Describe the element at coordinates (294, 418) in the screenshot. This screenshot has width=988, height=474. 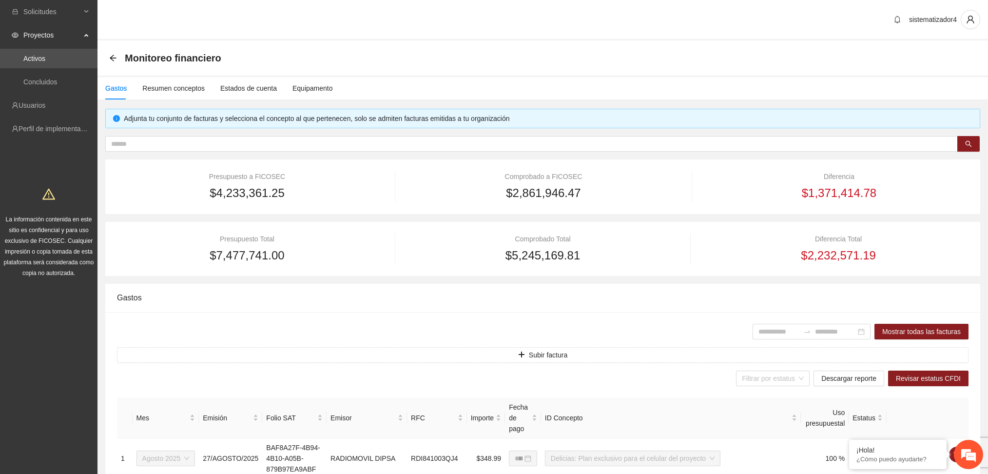
I see `th: Folio SAT` at that location.